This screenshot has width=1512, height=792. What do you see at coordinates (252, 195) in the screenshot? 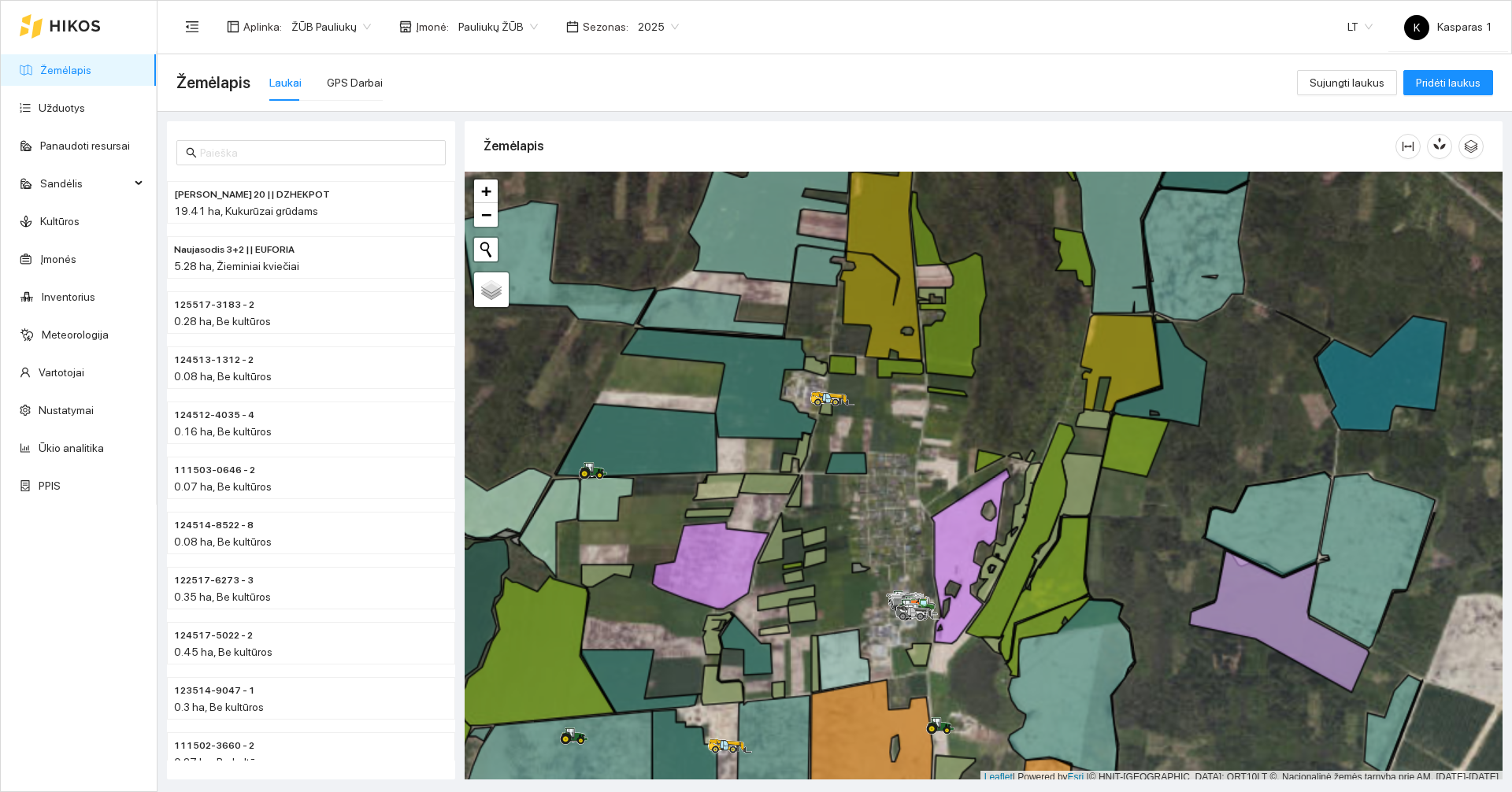
I see `span: Prie Gudaičio 20 || DZHEKPOT` at bounding box center [252, 195].